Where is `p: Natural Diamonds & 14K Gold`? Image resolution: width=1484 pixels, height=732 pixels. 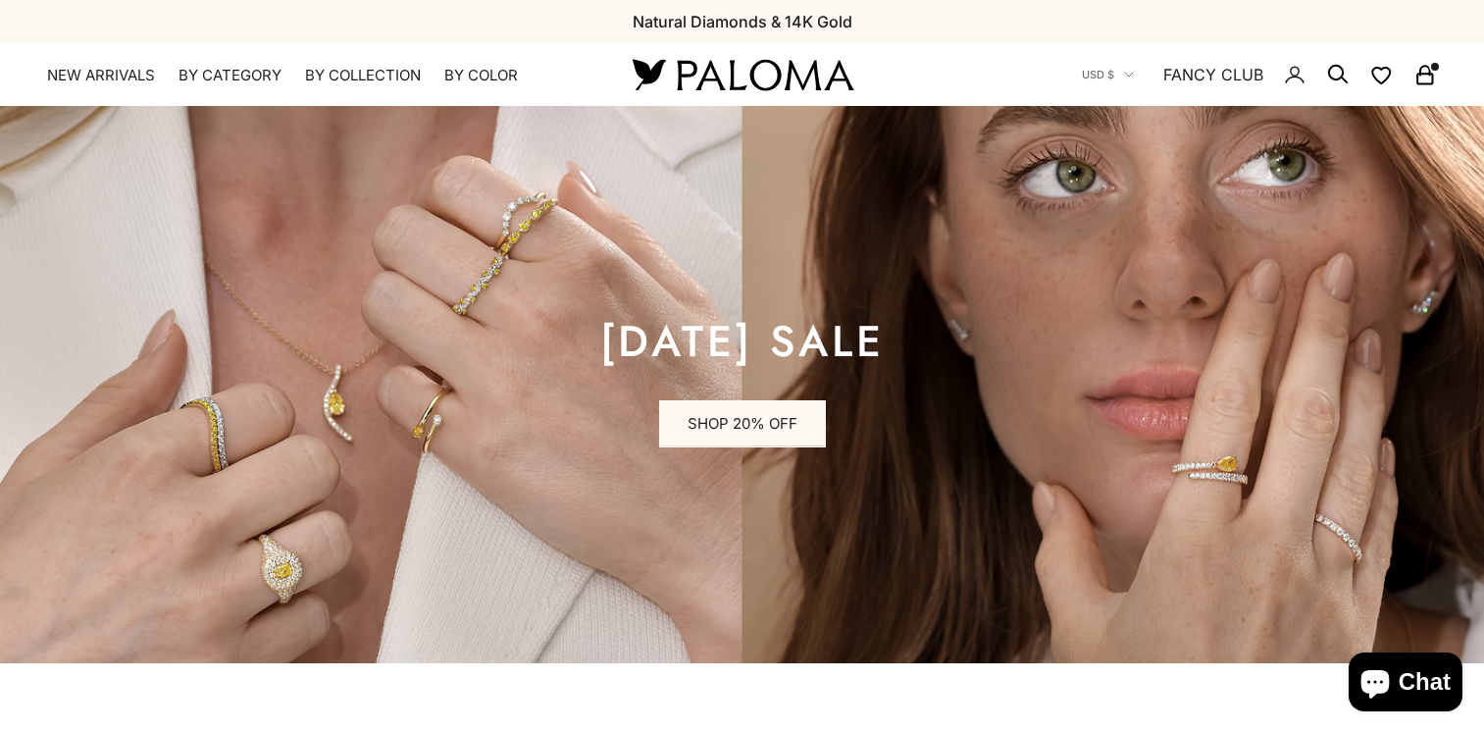 p: Natural Diamonds & 14K Gold is located at coordinates (743, 22).